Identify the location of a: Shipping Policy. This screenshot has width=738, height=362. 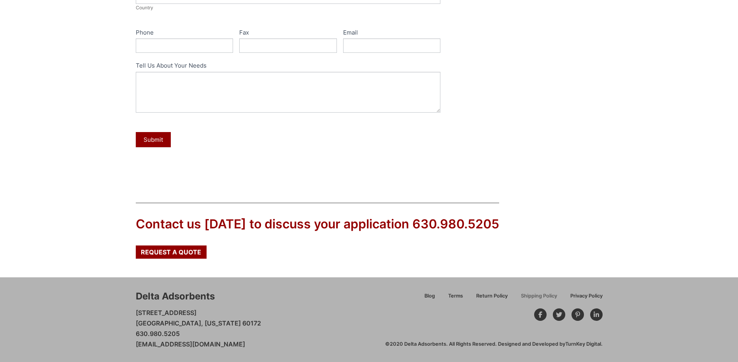
(539, 299).